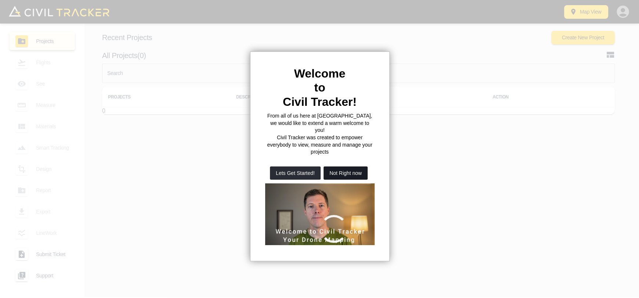 The height and width of the screenshot is (298, 639). Describe the element at coordinates (295, 173) in the screenshot. I see `button: Lets Get Started!` at that location.